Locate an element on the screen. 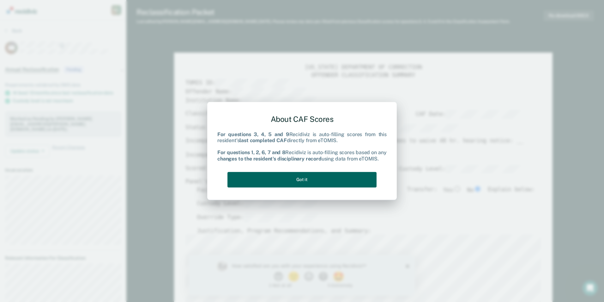 This screenshot has width=604, height=302. div: Recidiviz is auto-filling scores from this resident's directly from eTOMIS. Recidiviz is auto-fil... is located at coordinates (302, 146).